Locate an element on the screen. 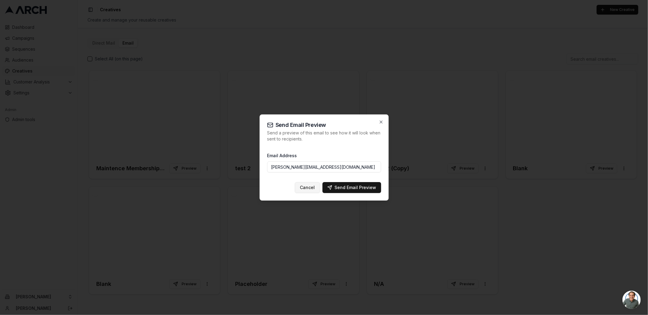 The image size is (648, 315). button: Cancel is located at coordinates (307, 188).